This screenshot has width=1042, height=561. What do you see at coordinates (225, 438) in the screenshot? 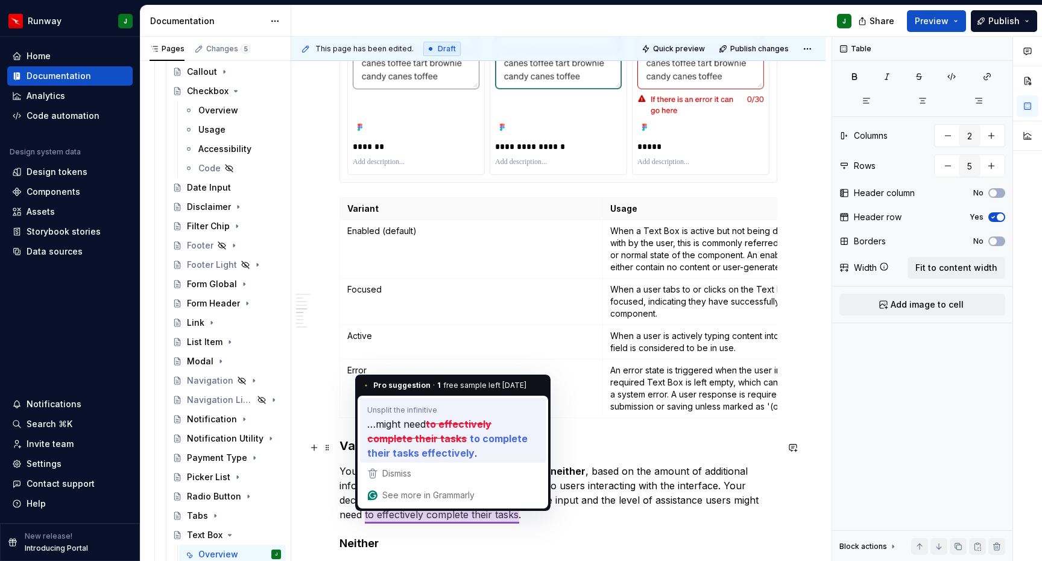
I see `div: Notification Utility` at bounding box center [225, 438].